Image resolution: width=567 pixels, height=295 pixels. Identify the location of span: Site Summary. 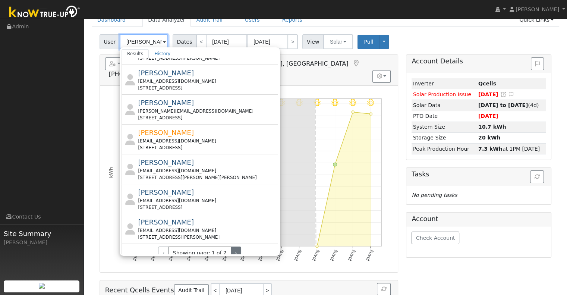
(42, 233).